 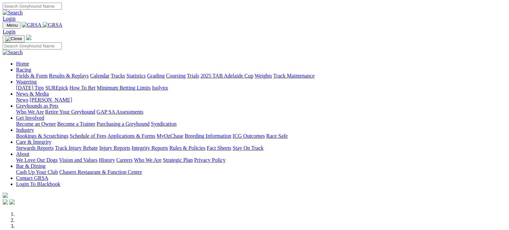 I want to click on a: Fields & Form, so click(x=32, y=76).